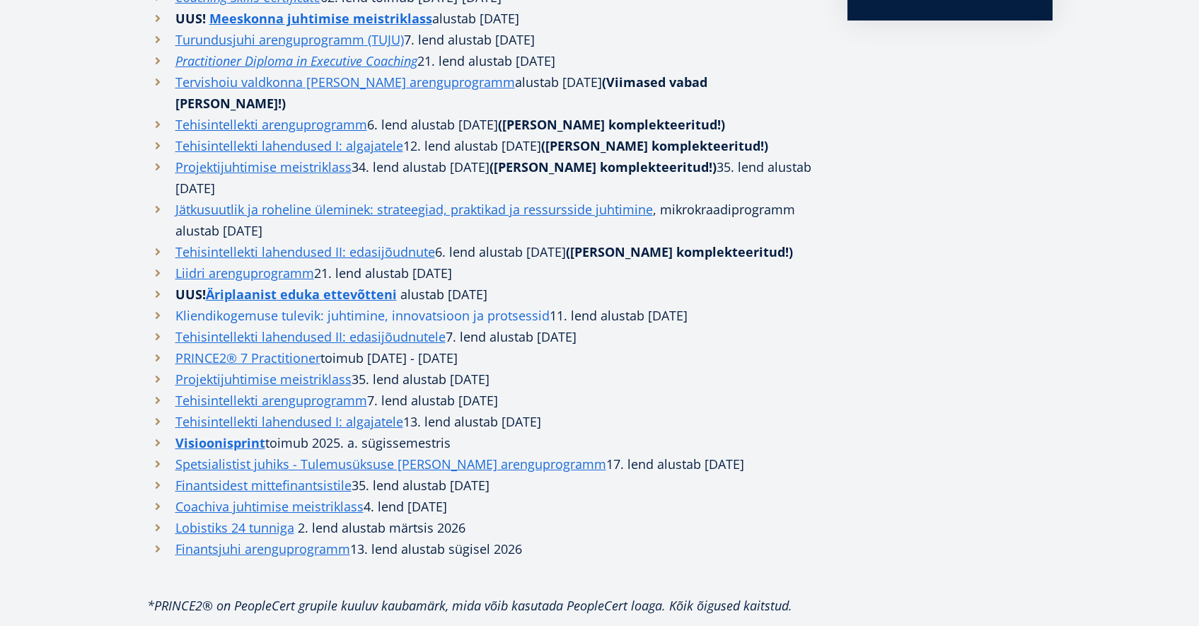 The width and height of the screenshot is (1199, 626). What do you see at coordinates (483, 528) in the screenshot?
I see `li: 2. lend alustab märtsis 2026` at bounding box center [483, 528].